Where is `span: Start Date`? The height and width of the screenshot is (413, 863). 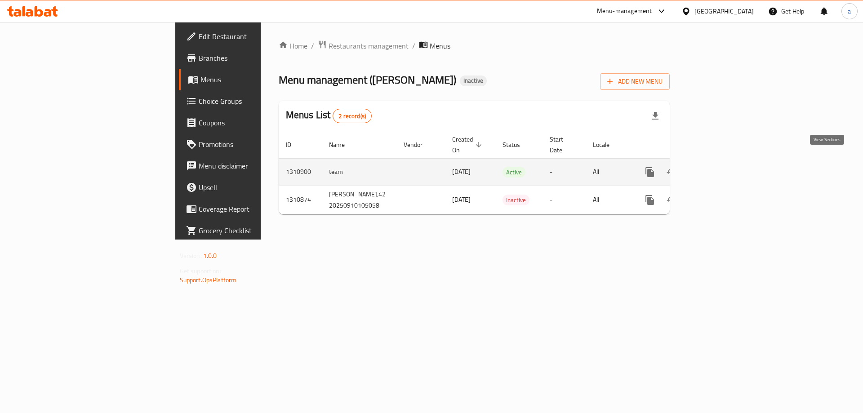 span: Start Date is located at coordinates (563, 145).